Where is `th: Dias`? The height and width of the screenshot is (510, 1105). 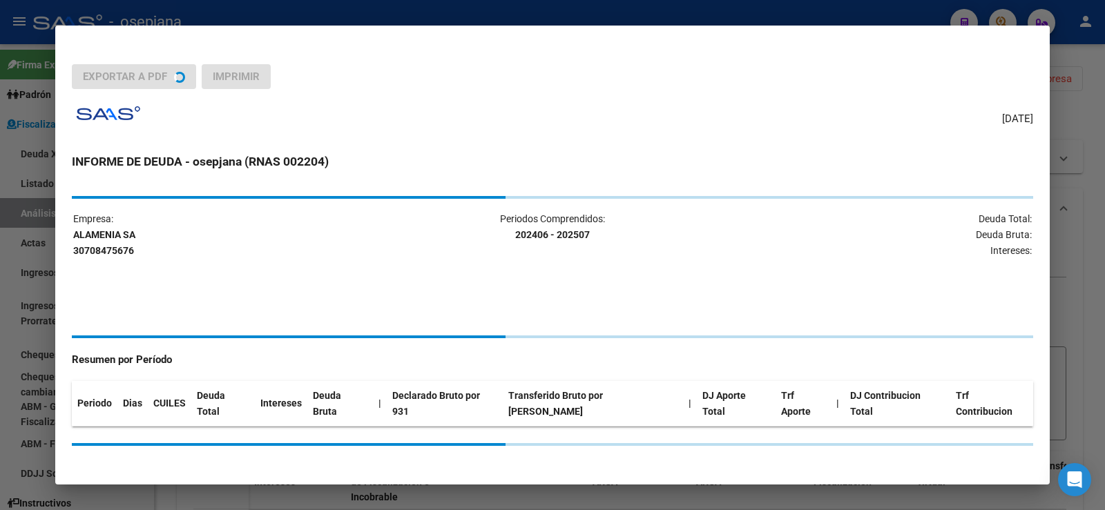 th: Dias is located at coordinates (133, 404).